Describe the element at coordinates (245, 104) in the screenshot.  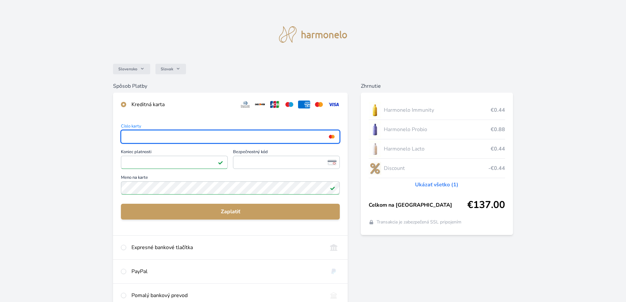
I see `img: diners.svg` at that location.